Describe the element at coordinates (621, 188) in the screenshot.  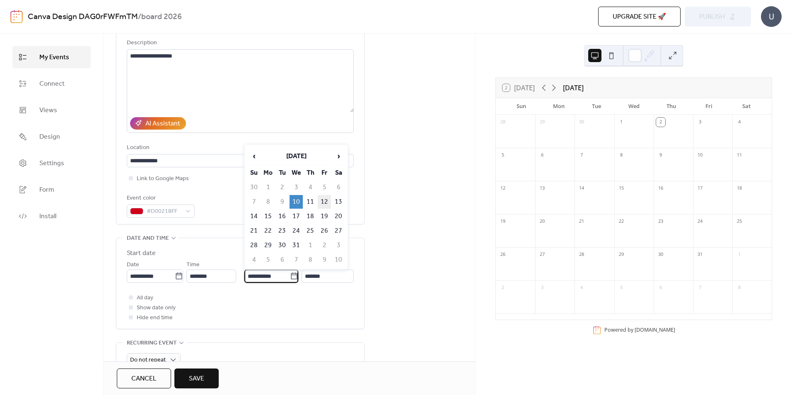
I see `div: 15` at that location.